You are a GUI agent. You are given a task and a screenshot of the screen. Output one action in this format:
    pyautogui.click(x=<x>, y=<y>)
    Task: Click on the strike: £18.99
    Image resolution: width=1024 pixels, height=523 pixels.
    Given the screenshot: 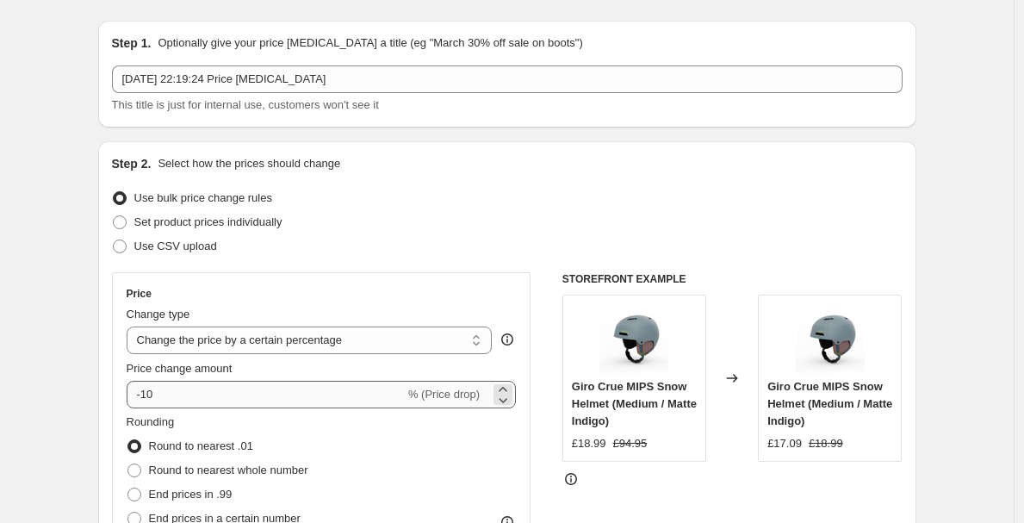 What is the action you would take?
    pyautogui.click(x=826, y=444)
    